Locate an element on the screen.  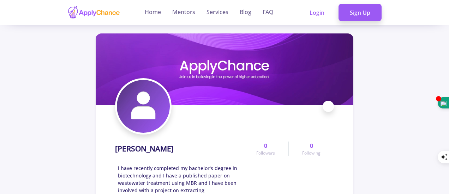
img: saba akbarzadehcover image is located at coordinates (224, 69).